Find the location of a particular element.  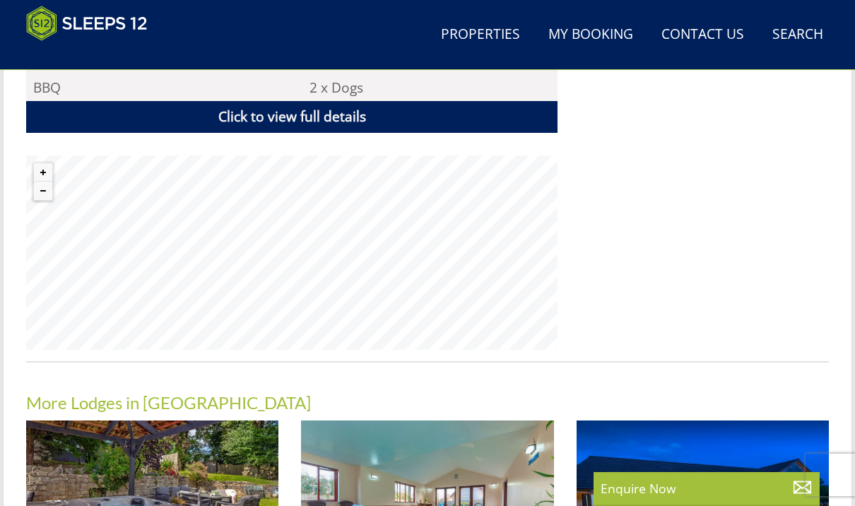

img: Sleeps 12 is located at coordinates (87, 23).